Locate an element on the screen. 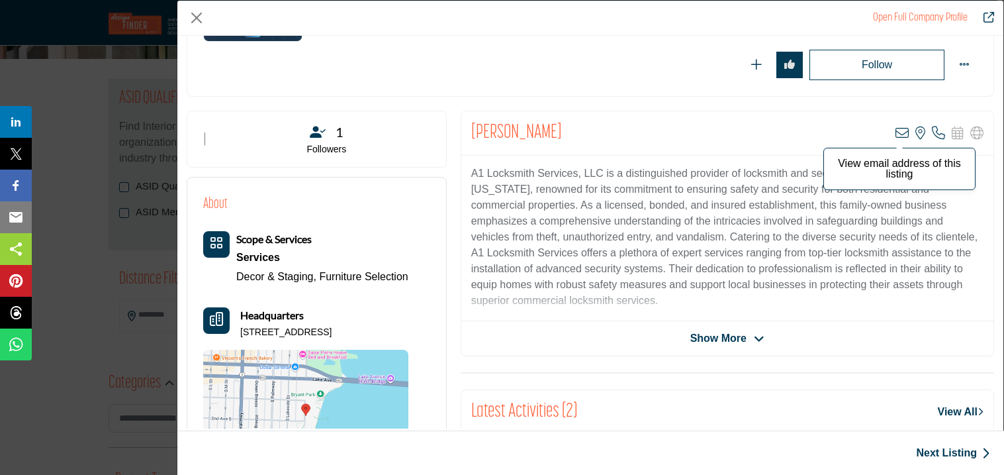  div: Interior and exterior spaces including lighting, layouts, furnishings, accessories, artwork, land... is located at coordinates (322, 257).